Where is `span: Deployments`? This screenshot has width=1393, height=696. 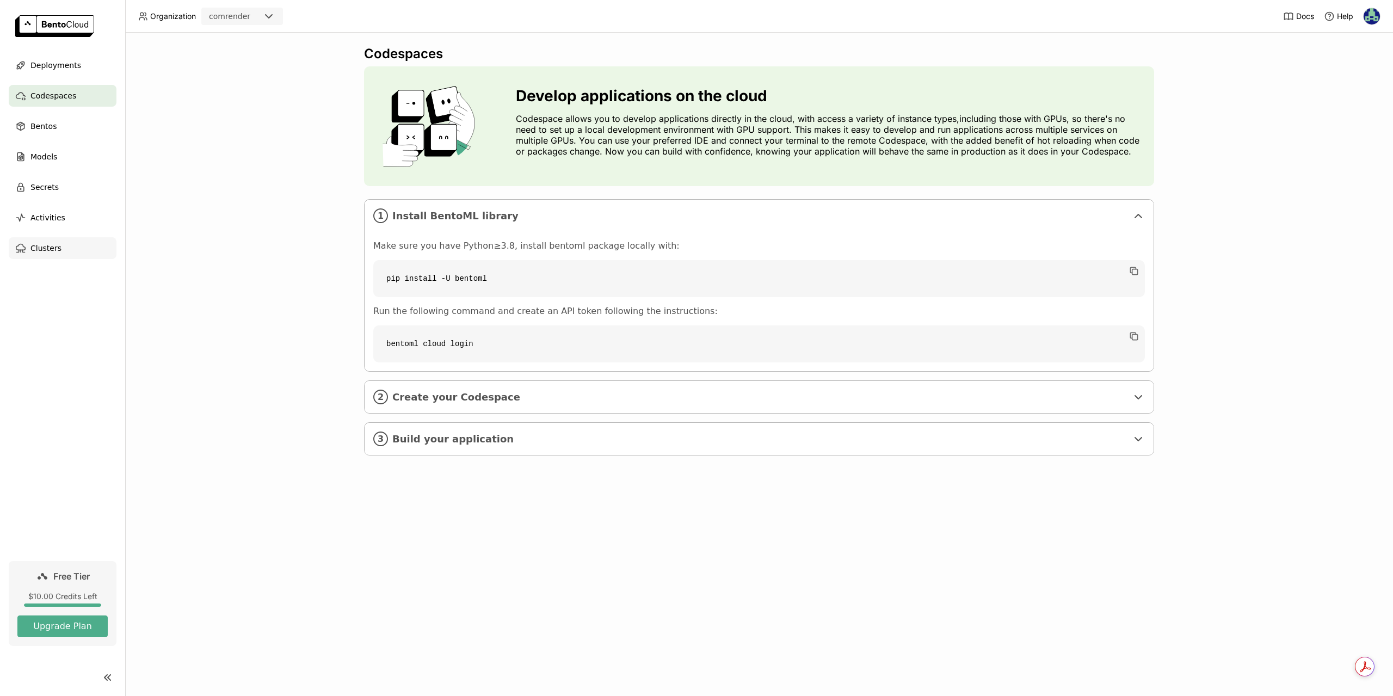 span: Deployments is located at coordinates (56, 65).